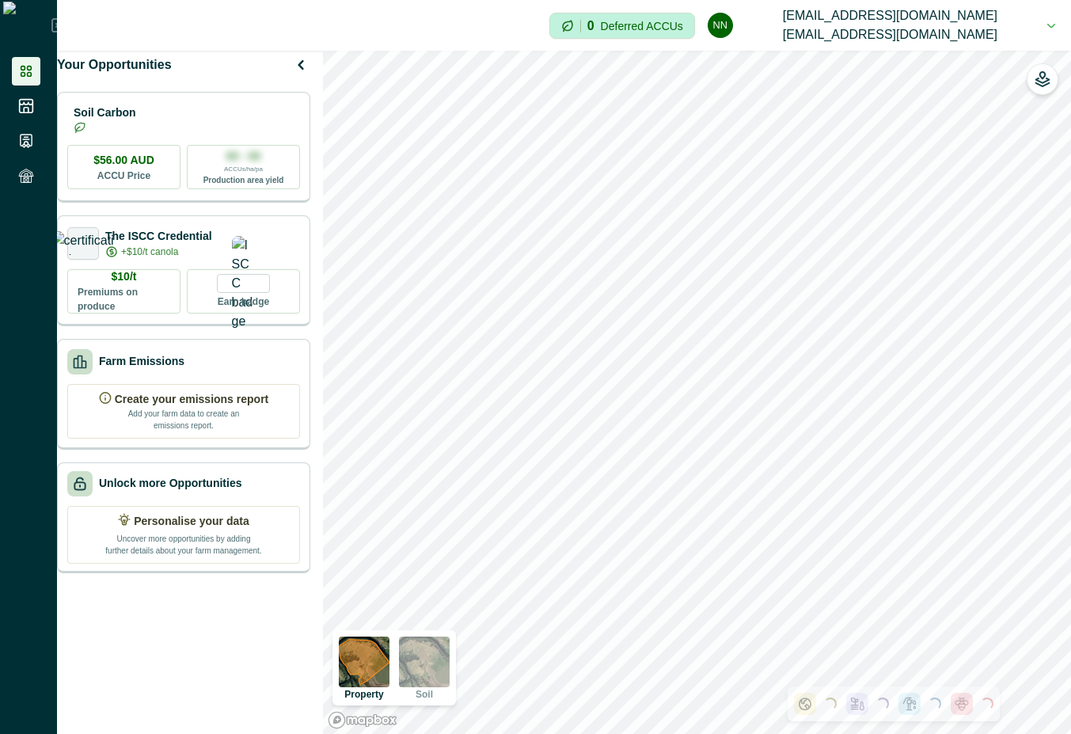 This screenshot has height=734, width=1071. Describe the element at coordinates (27, 25) in the screenshot. I see `img: Logo` at that location.